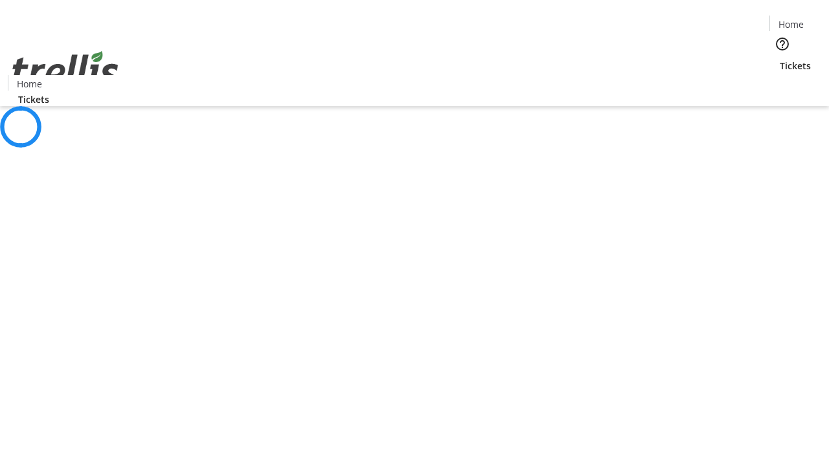 The width and height of the screenshot is (829, 466). What do you see at coordinates (782, 44) in the screenshot?
I see `button: Help` at bounding box center [782, 44].